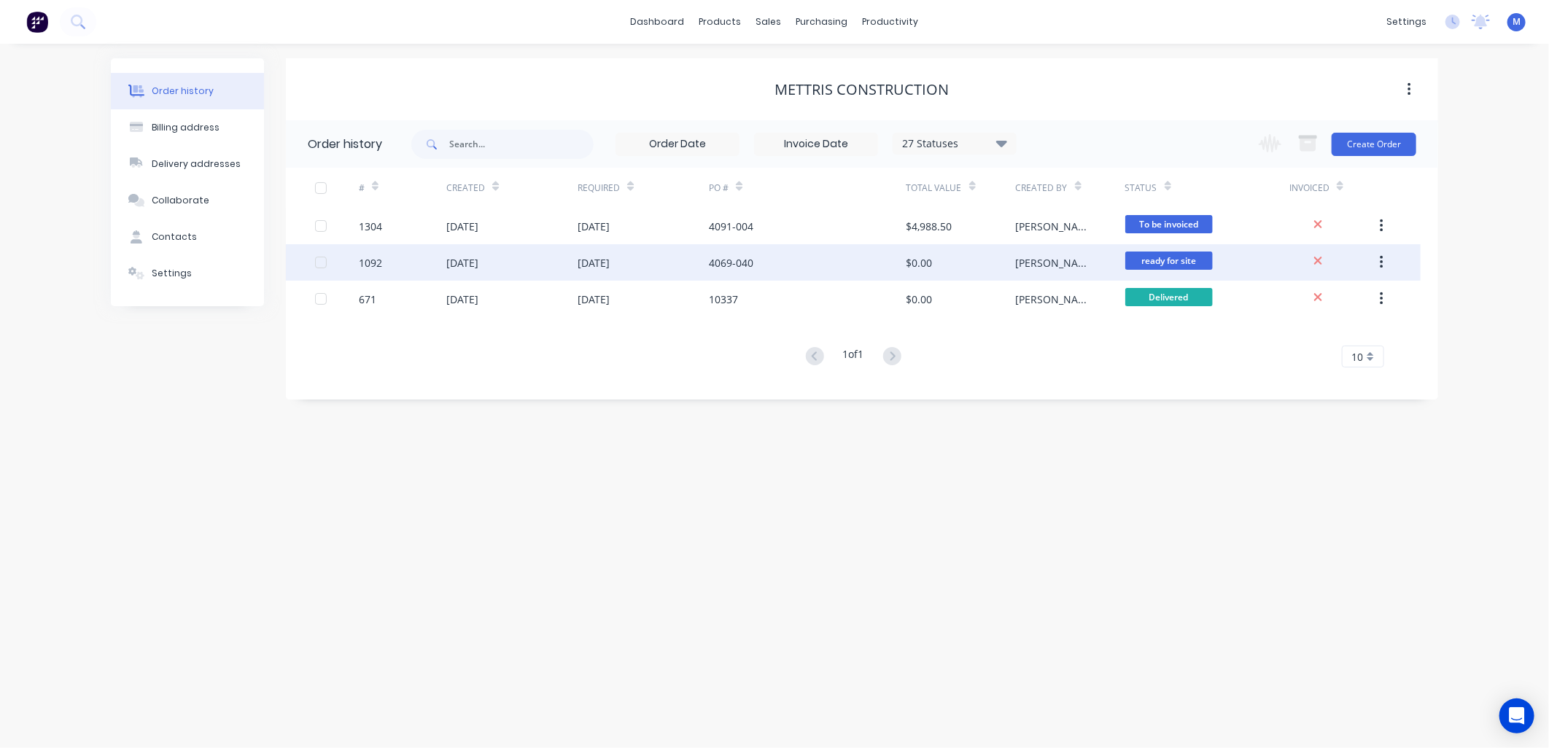 This screenshot has height=748, width=1549. Describe the element at coordinates (929, 226) in the screenshot. I see `div: $4,988.50` at that location.